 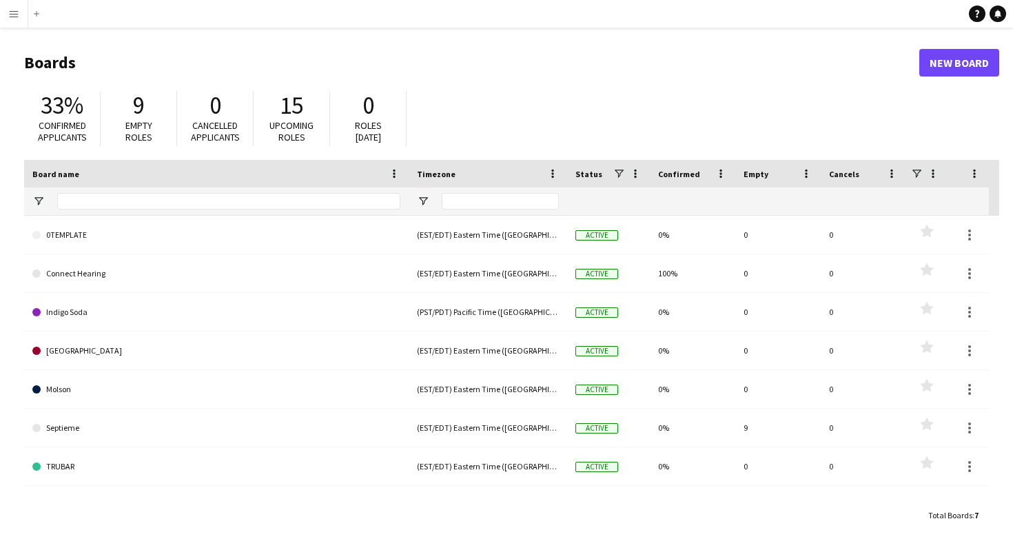 What do you see at coordinates (500, 201) in the screenshot?
I see `input: Timezone Filter Input` at bounding box center [500, 201].